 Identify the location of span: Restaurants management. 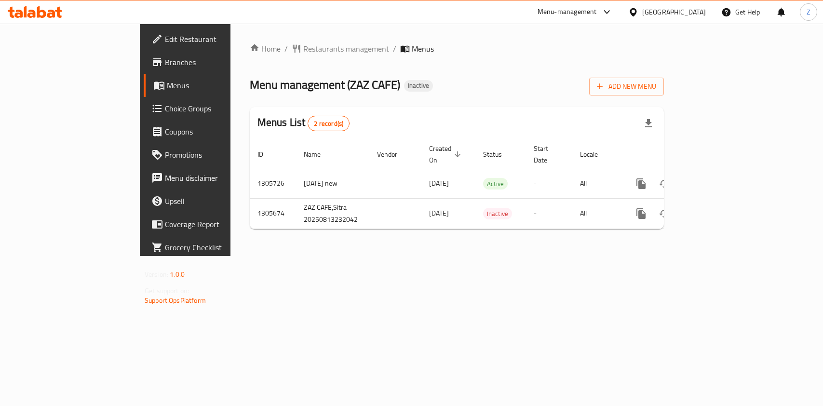
(346, 49).